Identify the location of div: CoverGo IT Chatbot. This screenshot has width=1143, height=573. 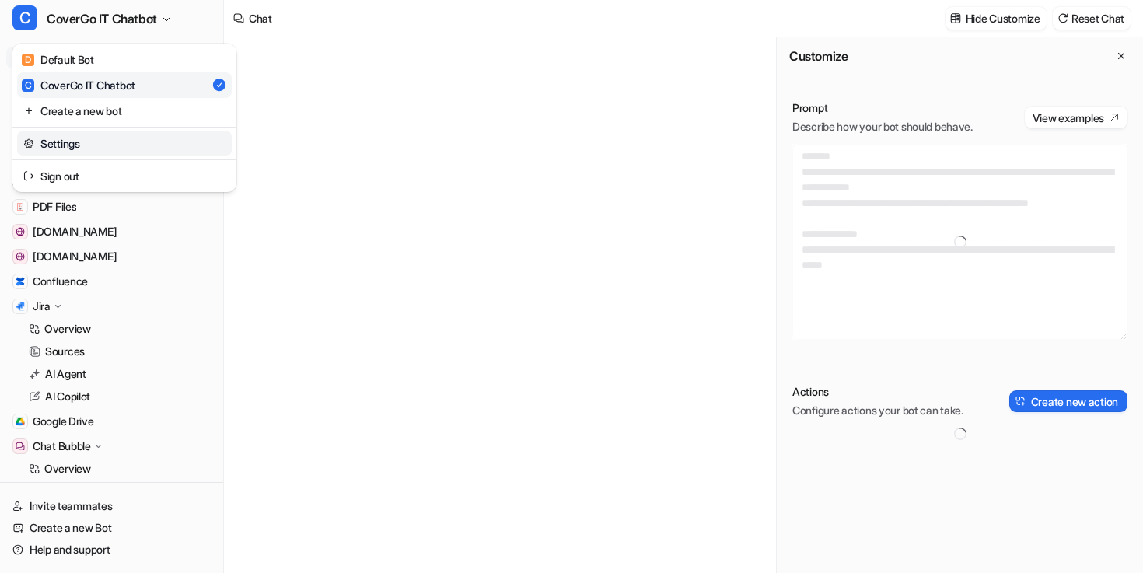
(78, 85).